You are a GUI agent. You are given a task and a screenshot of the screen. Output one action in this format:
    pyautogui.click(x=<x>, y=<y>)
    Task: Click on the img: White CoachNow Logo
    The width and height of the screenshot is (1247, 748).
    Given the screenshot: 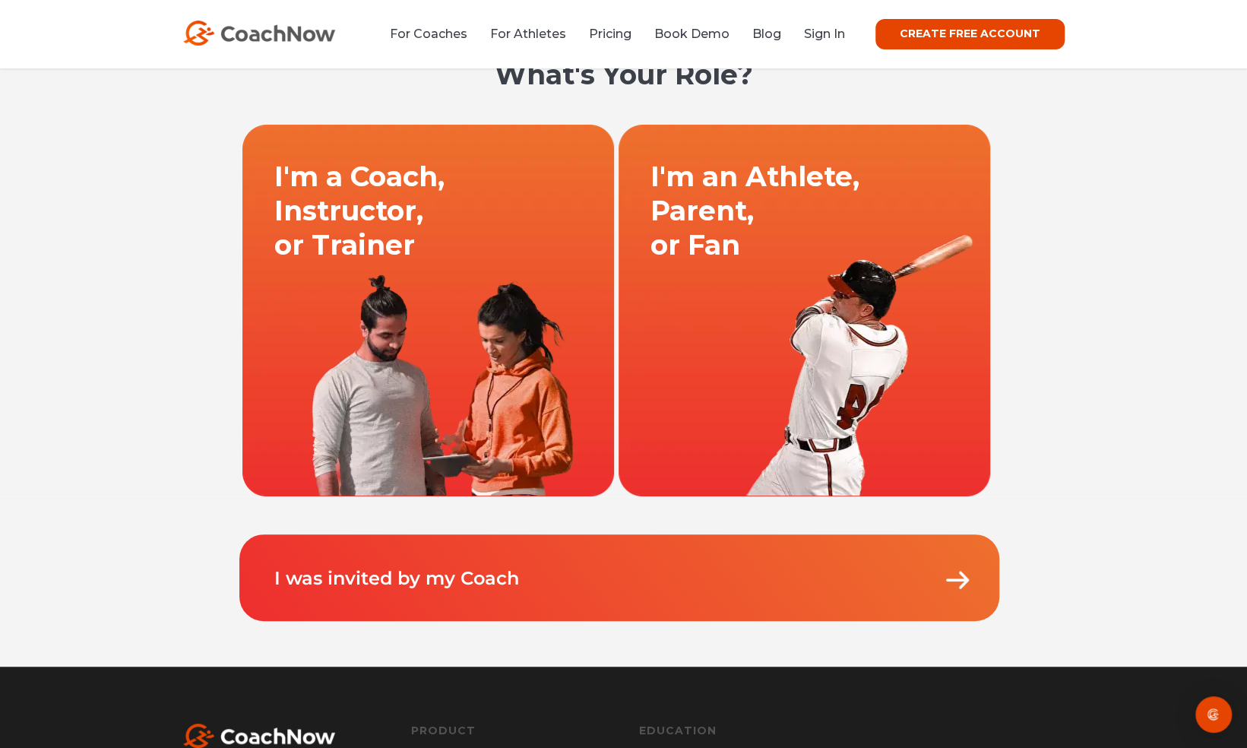 What is the action you would take?
    pyautogui.click(x=259, y=736)
    